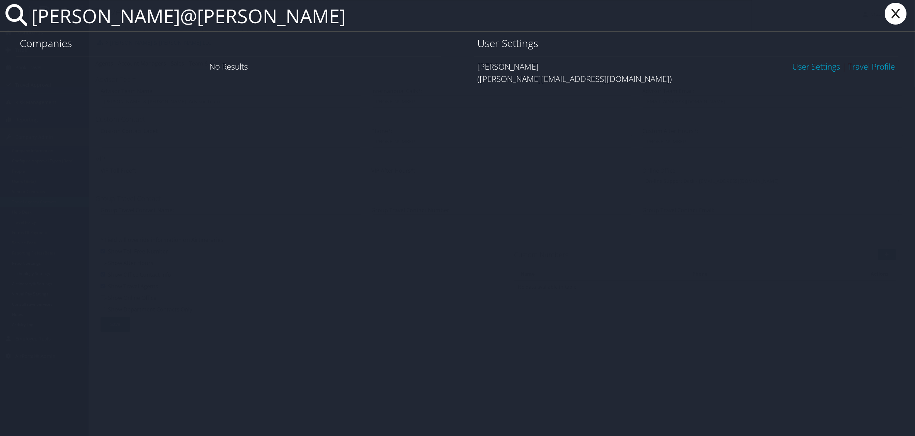 The height and width of the screenshot is (436, 915). Describe the element at coordinates (817, 66) in the screenshot. I see `a: User Settings` at that location.